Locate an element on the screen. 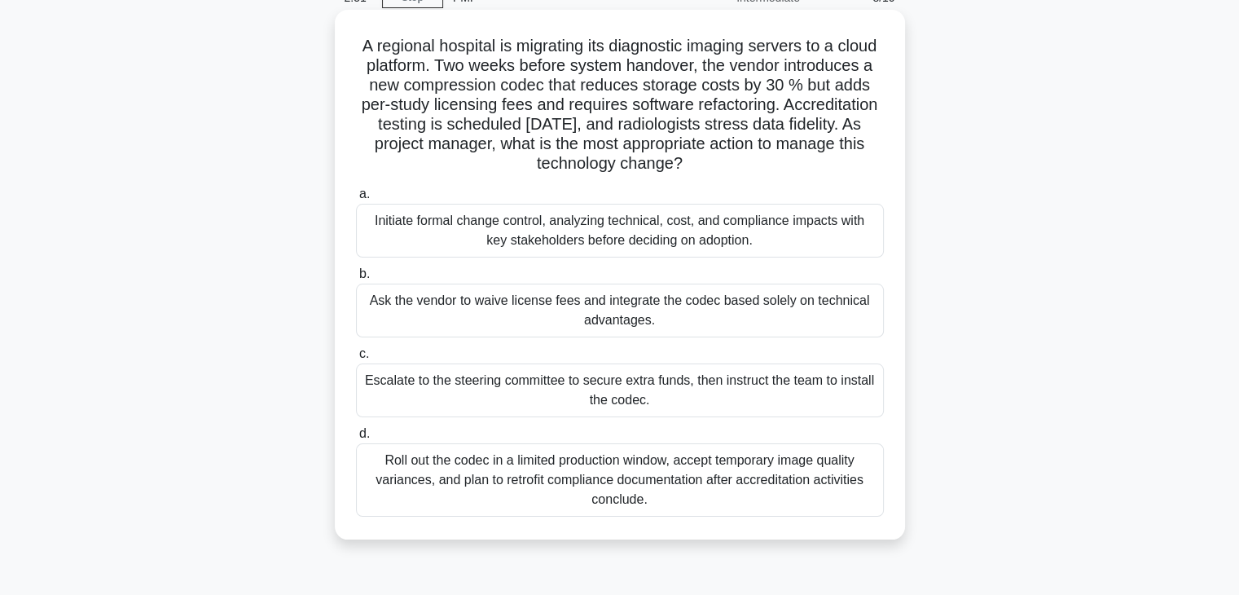 This screenshot has height=595, width=1239. span: b. is located at coordinates (364, 273).